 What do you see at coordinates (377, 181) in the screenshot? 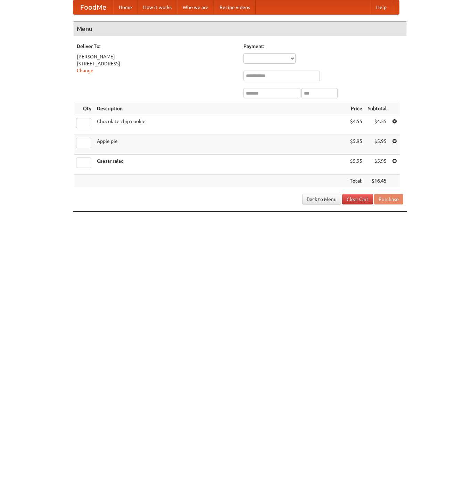
I see `th: $16.45` at bounding box center [377, 181].